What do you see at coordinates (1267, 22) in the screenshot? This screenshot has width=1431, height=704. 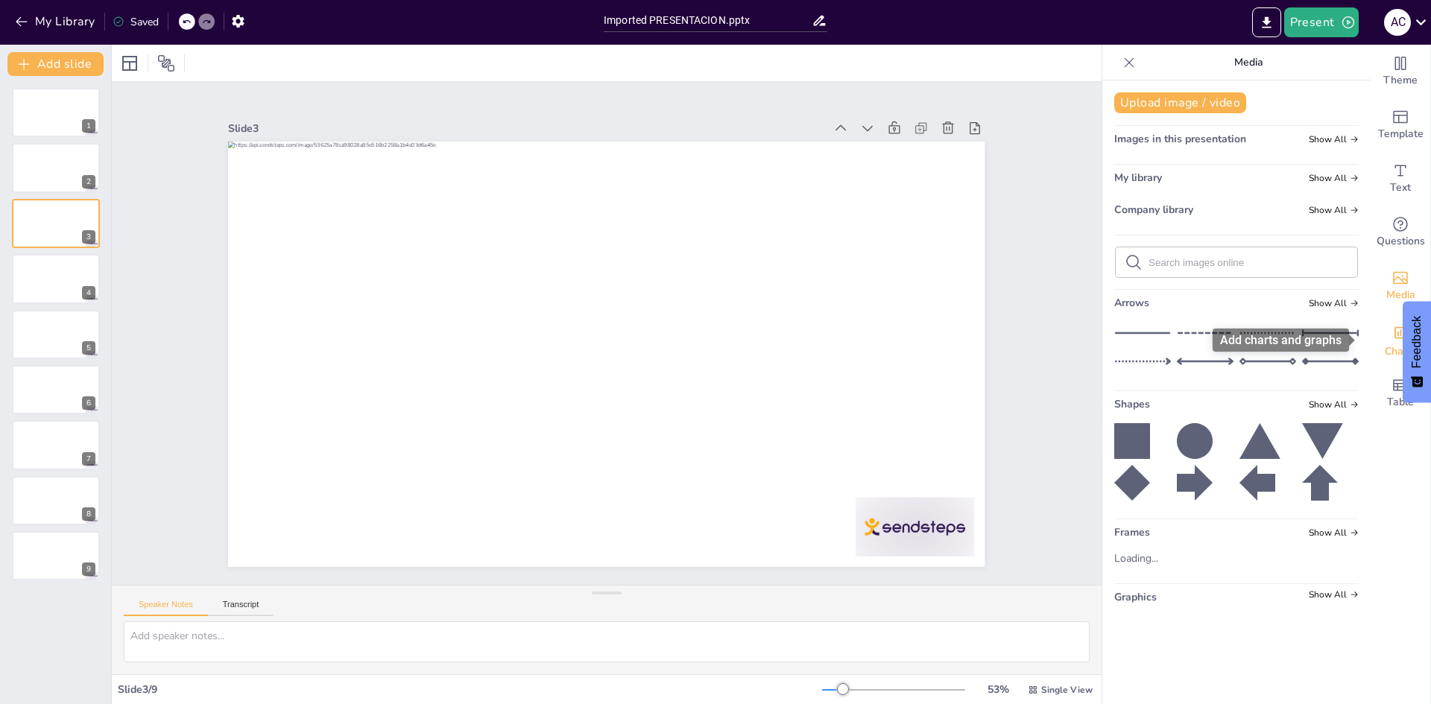 I see `button: Export to PowerPoint` at bounding box center [1267, 22].